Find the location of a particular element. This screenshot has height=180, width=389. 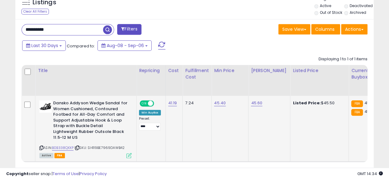

a: 41.19 is located at coordinates (172, 103).